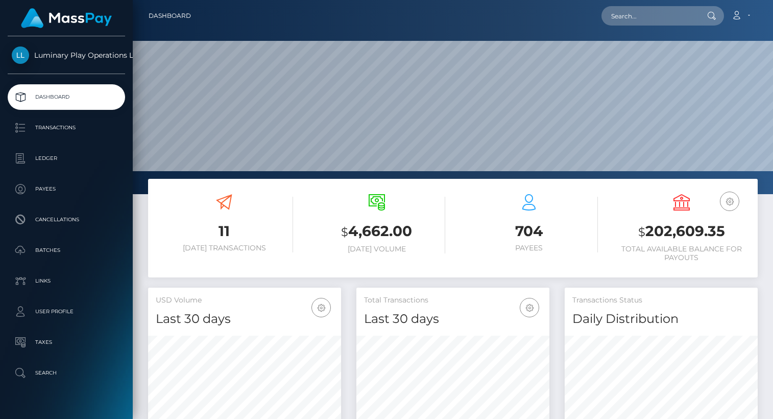  Describe the element at coordinates (66, 373) in the screenshot. I see `a: Search` at that location.